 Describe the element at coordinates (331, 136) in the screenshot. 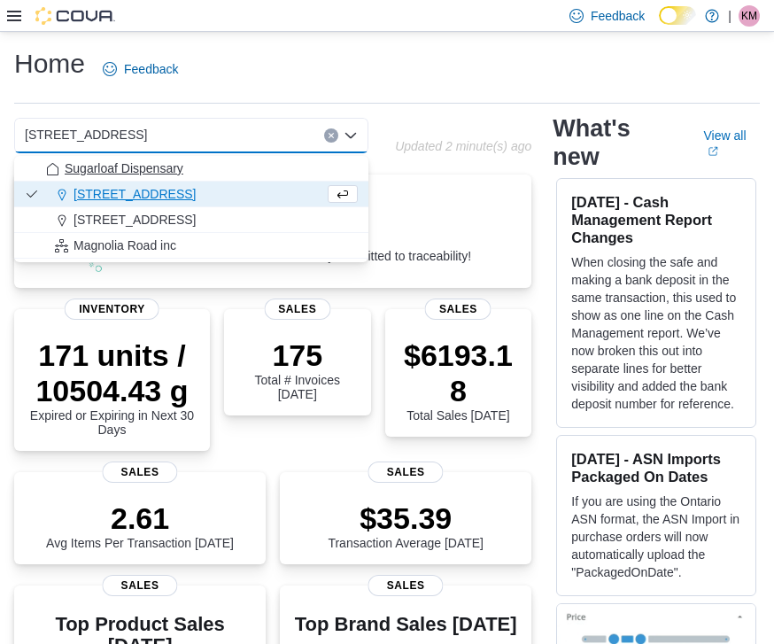

I see `button: Clear input` at that location.